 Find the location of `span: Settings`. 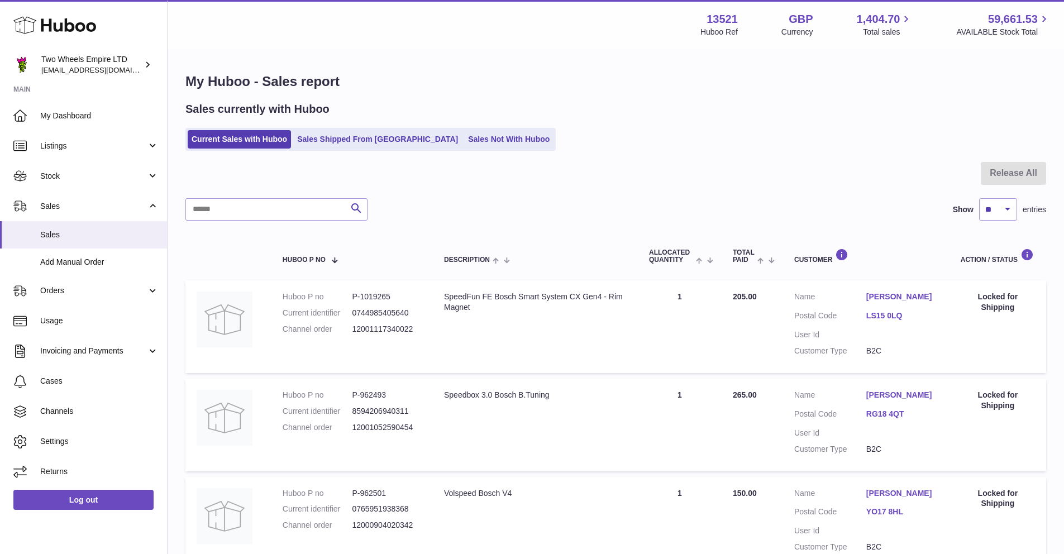

span: Settings is located at coordinates (99, 441).